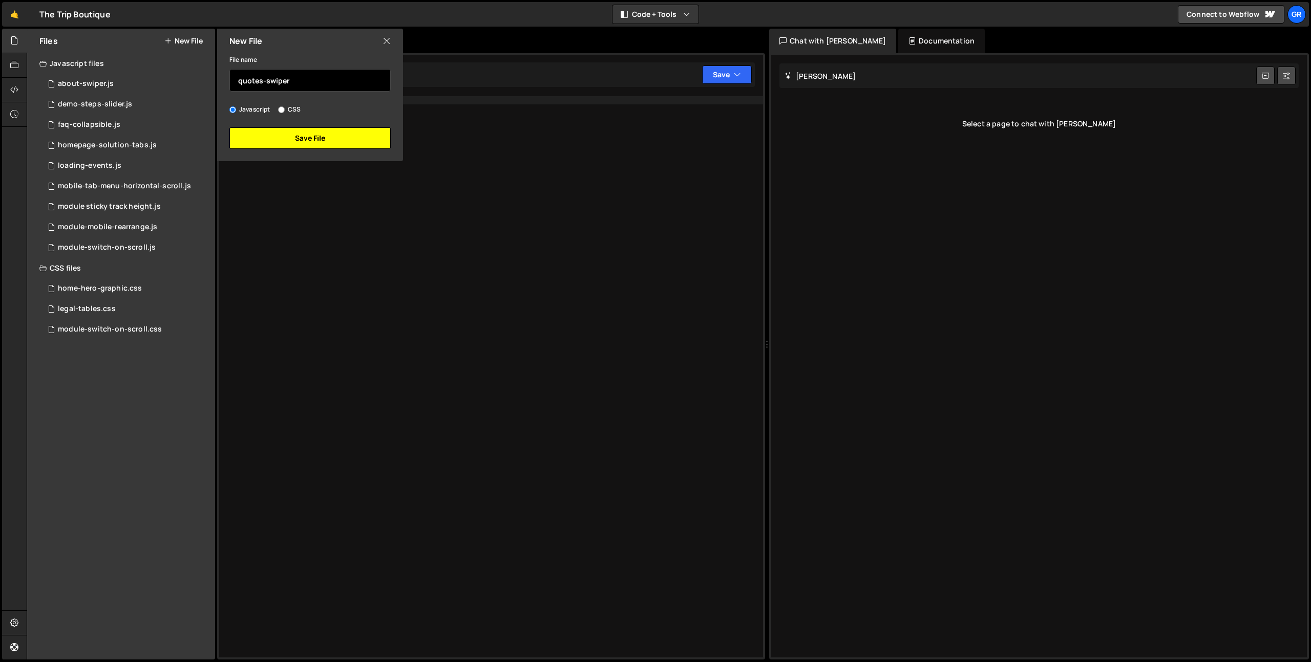 The image size is (1311, 662). Describe the element at coordinates (1231, 14) in the screenshot. I see `a: Connect to Webflow` at that location.